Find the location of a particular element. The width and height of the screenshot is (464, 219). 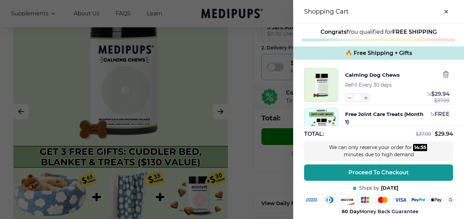

strong: Congrats! is located at coordinates (334, 32).